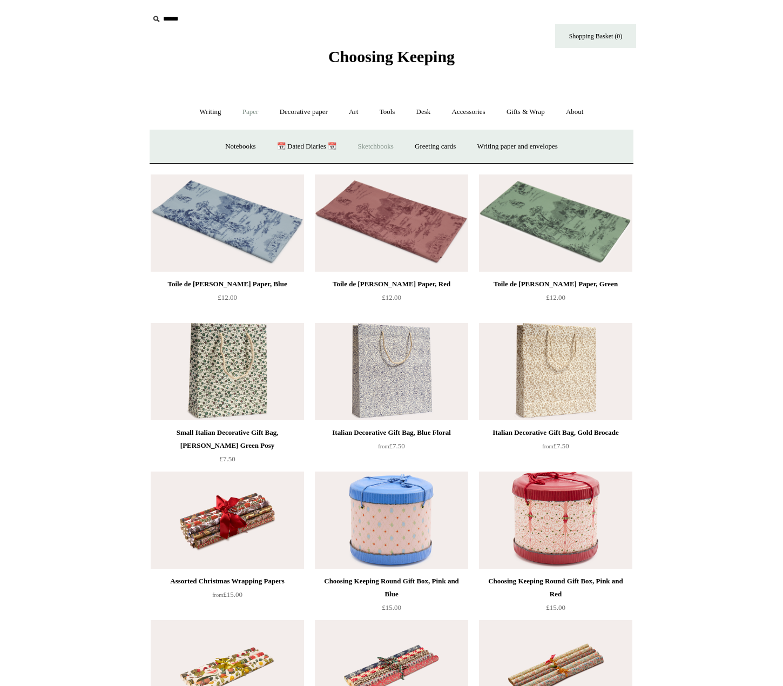 The width and height of the screenshot is (783, 686). I want to click on a: Writing paper and envelopes, so click(517, 146).